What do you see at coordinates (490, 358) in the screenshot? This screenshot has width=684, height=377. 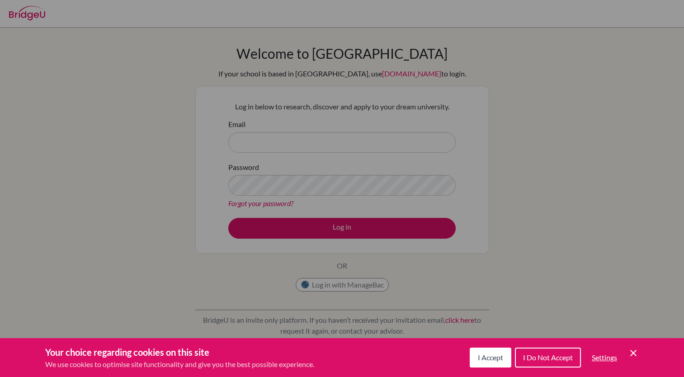 I see `button: I Accept` at bounding box center [490, 358].